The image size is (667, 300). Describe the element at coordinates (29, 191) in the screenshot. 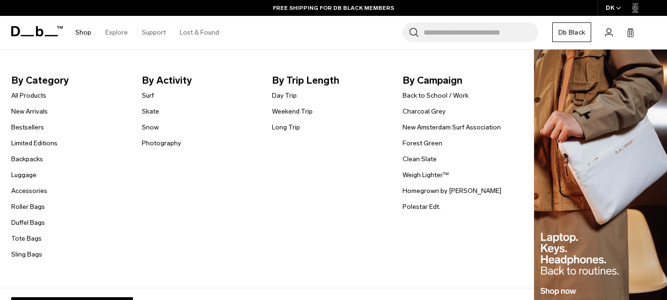

I see `a: Accessories` at that location.